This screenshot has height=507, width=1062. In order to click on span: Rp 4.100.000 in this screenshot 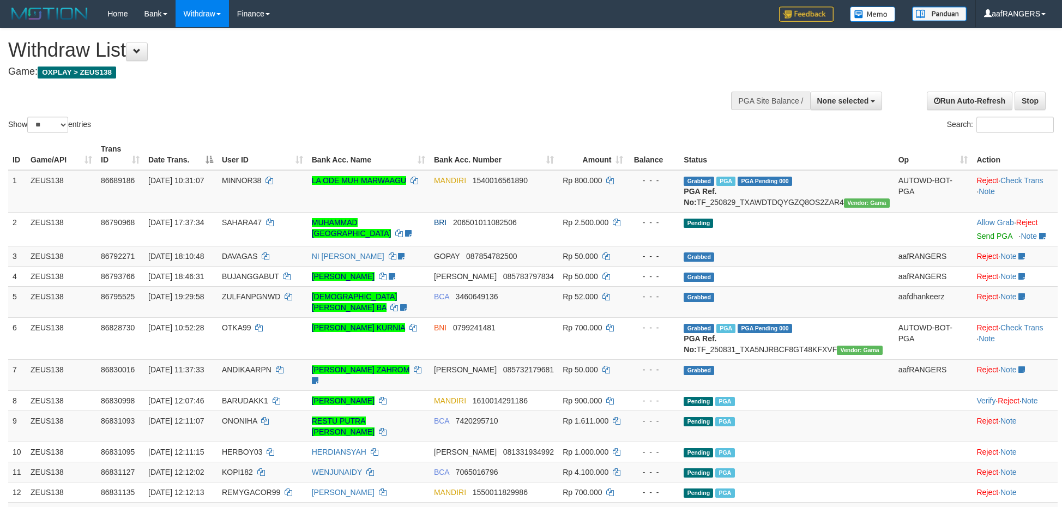, I will do `click(585, 472)`.